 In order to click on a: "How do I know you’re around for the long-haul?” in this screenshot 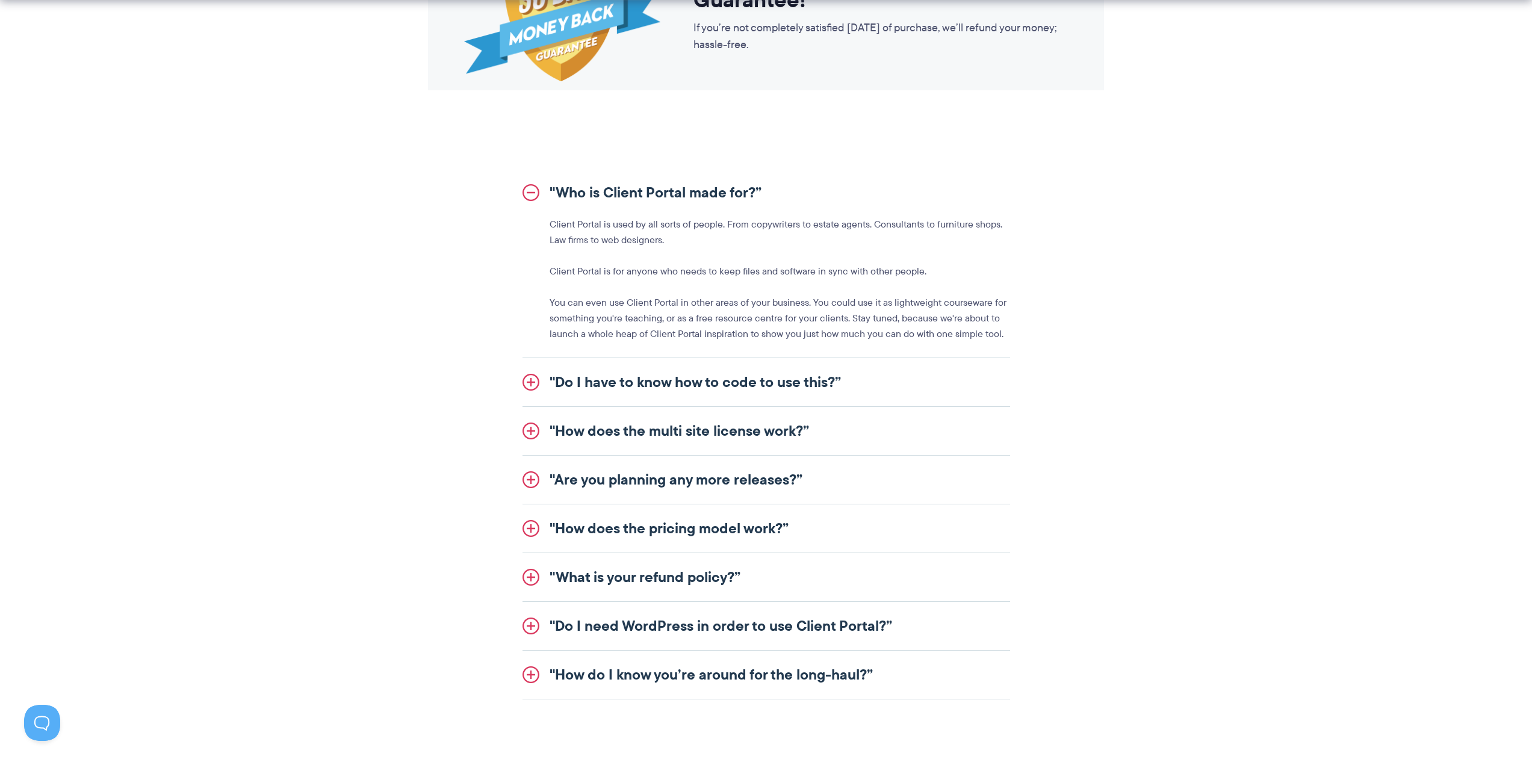, I will do `click(767, 675)`.